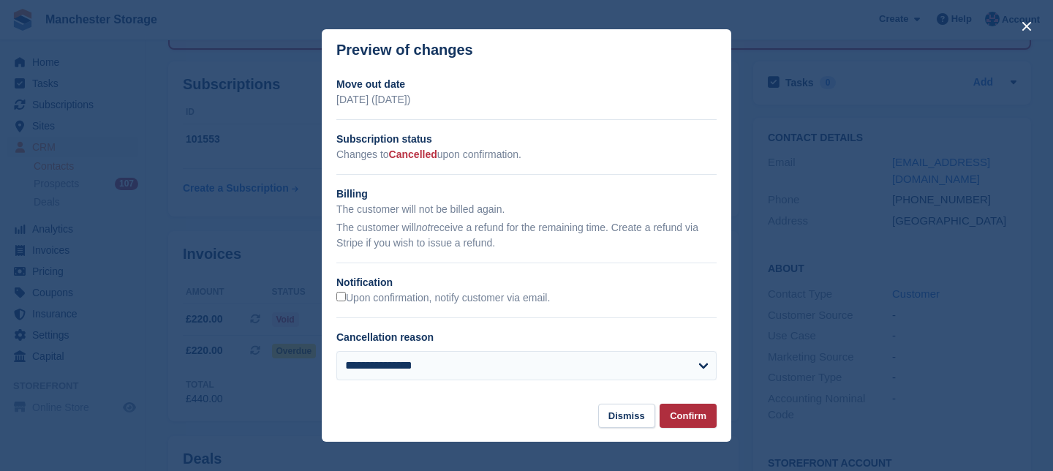 The image size is (1053, 471). Describe the element at coordinates (1027, 26) in the screenshot. I see `button: close` at that location.